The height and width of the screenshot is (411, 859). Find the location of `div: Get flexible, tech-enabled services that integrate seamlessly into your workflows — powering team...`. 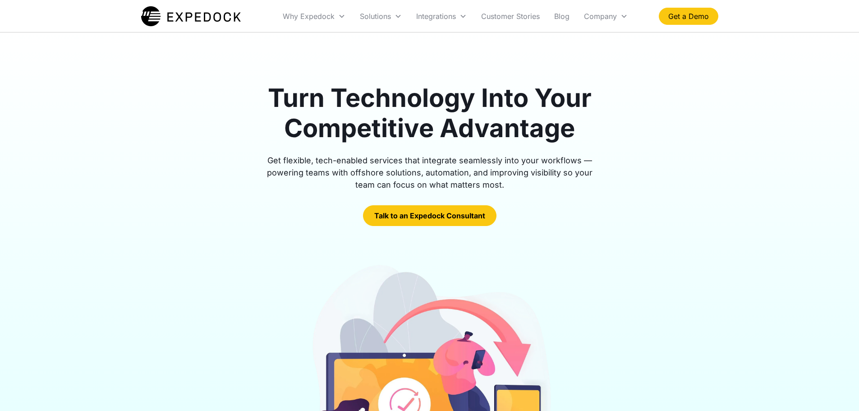

div: Get flexible, tech-enabled services that integrate seamlessly into your workflows — powering team... is located at coordinates (430, 172).